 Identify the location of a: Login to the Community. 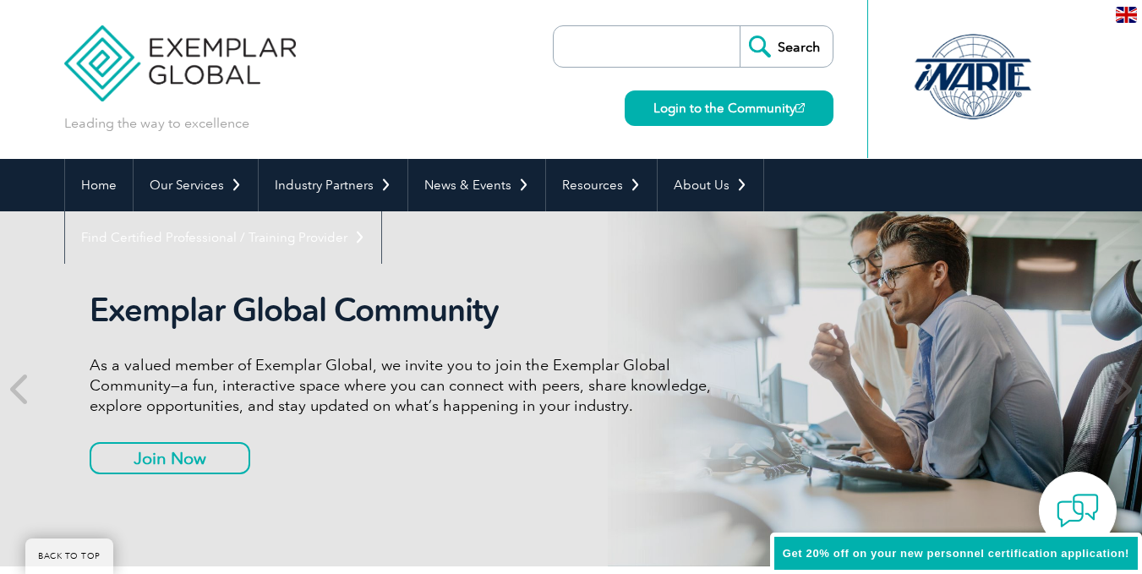
(728, 108).